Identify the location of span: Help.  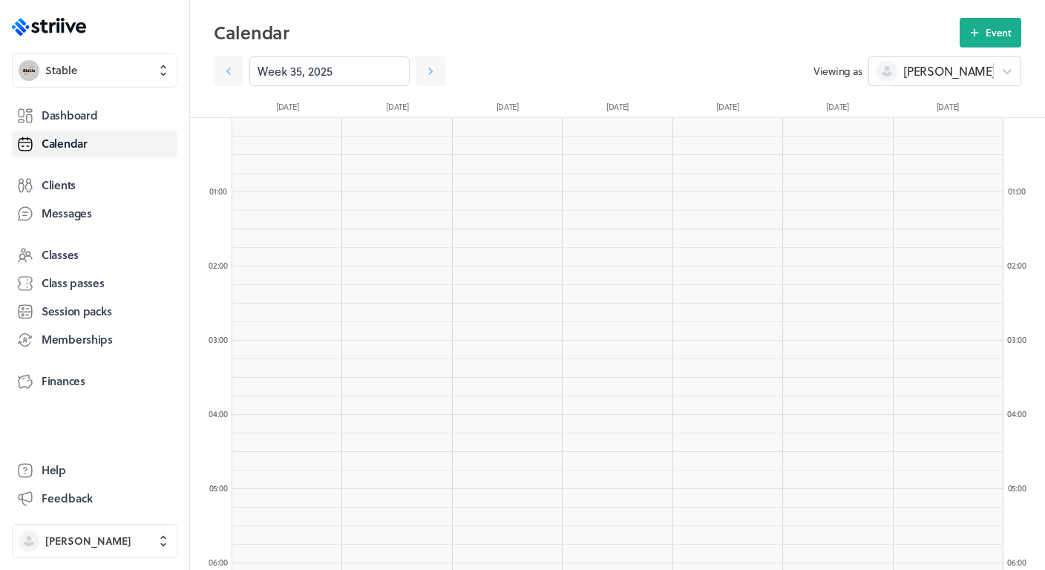
(53, 470).